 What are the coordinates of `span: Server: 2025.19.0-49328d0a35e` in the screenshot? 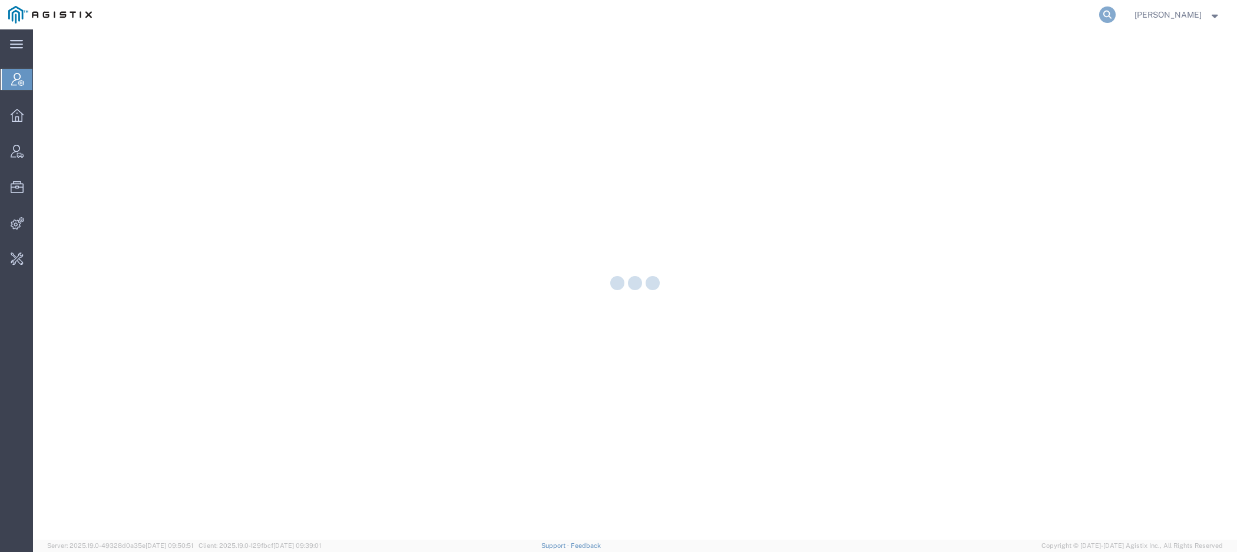 It's located at (120, 546).